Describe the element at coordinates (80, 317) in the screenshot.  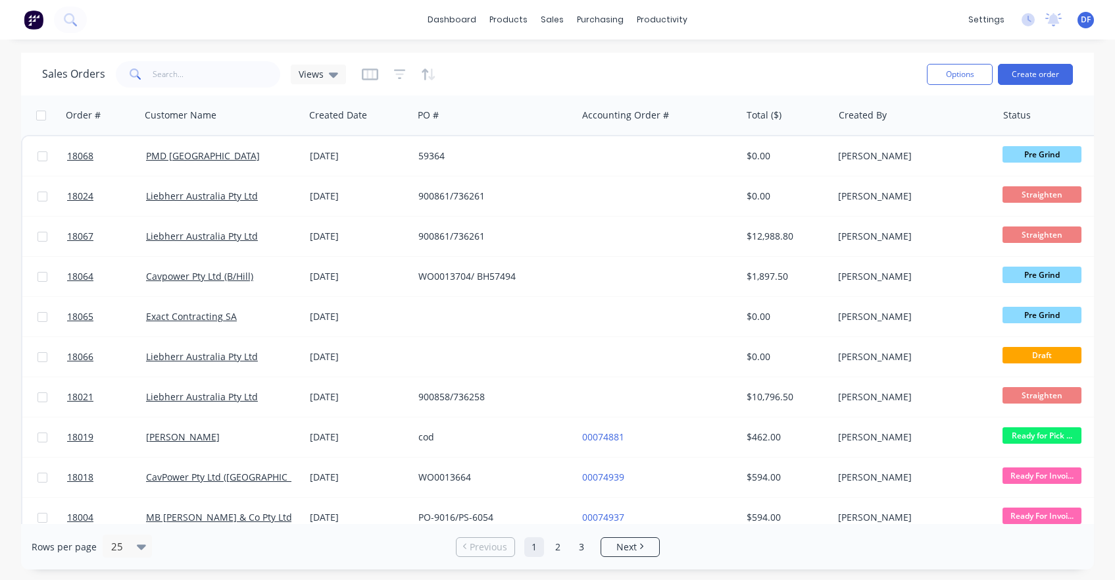
I see `span: 18065` at that location.